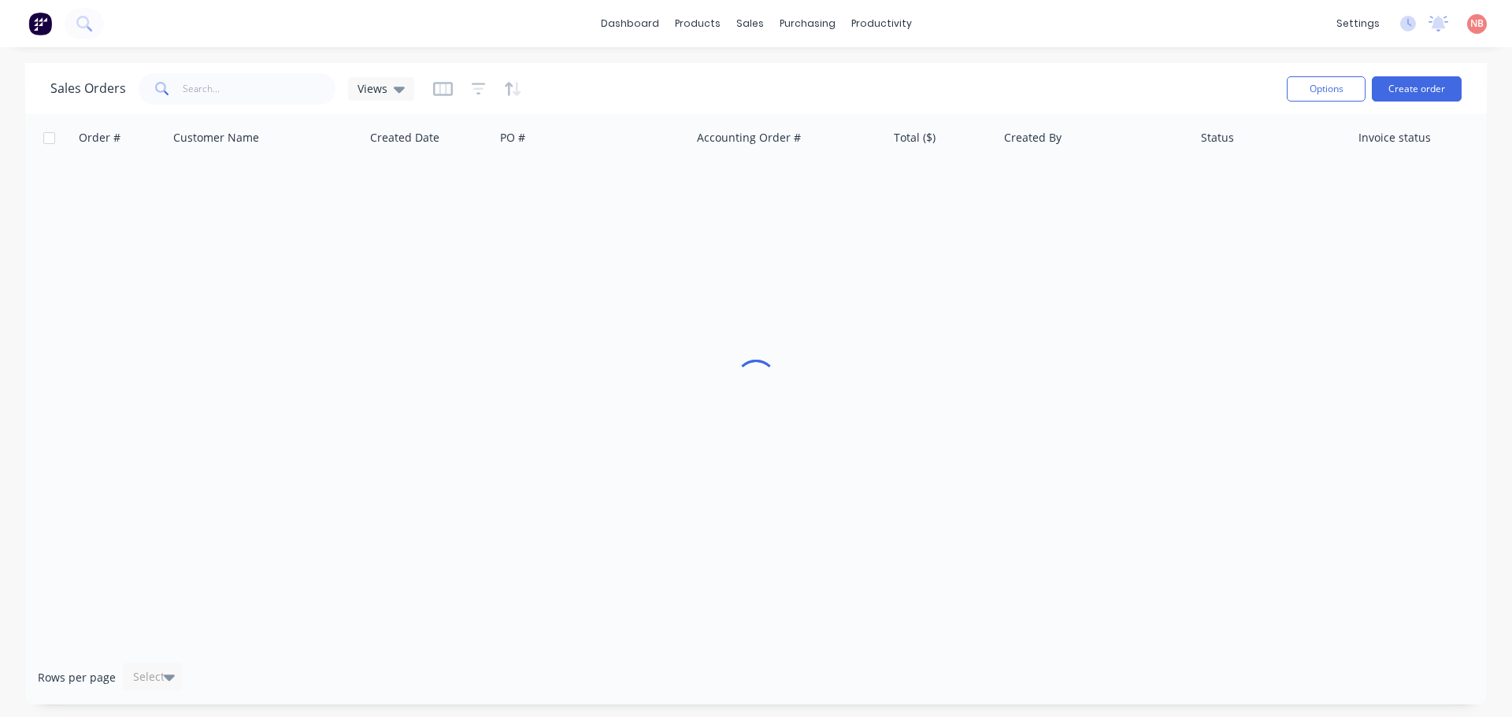 The width and height of the screenshot is (1512, 717). What do you see at coordinates (372, 88) in the screenshot?
I see `span: Views` at bounding box center [372, 88].